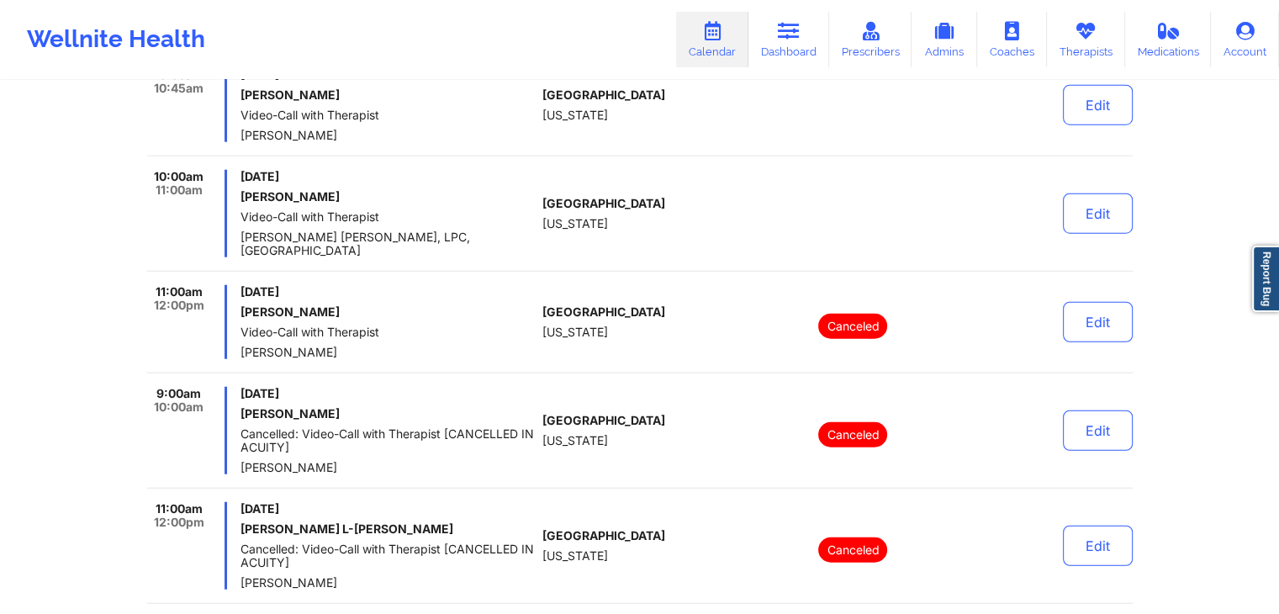 Image resolution: width=1279 pixels, height=614 pixels. What do you see at coordinates (178, 393) in the screenshot?
I see `span: 9:00am` at bounding box center [178, 393].